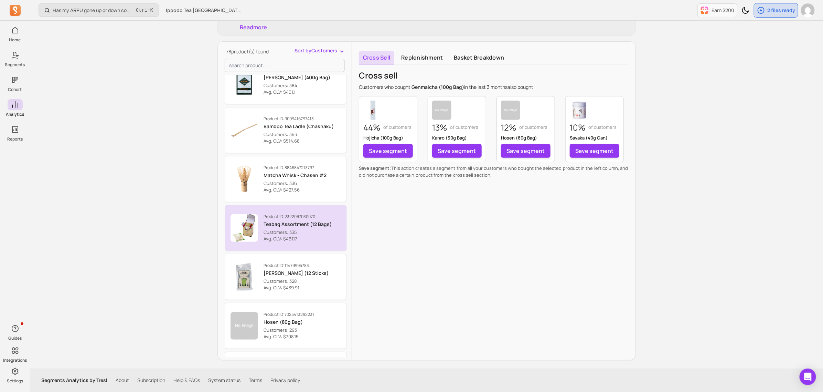 This screenshot has height=392, width=823. What do you see at coordinates (286, 326) in the screenshot?
I see `button: Product ID:7025413292231Hosen (80g Bag)Customers: 293 Avg. CLV: $708.15` at bounding box center [286, 326].